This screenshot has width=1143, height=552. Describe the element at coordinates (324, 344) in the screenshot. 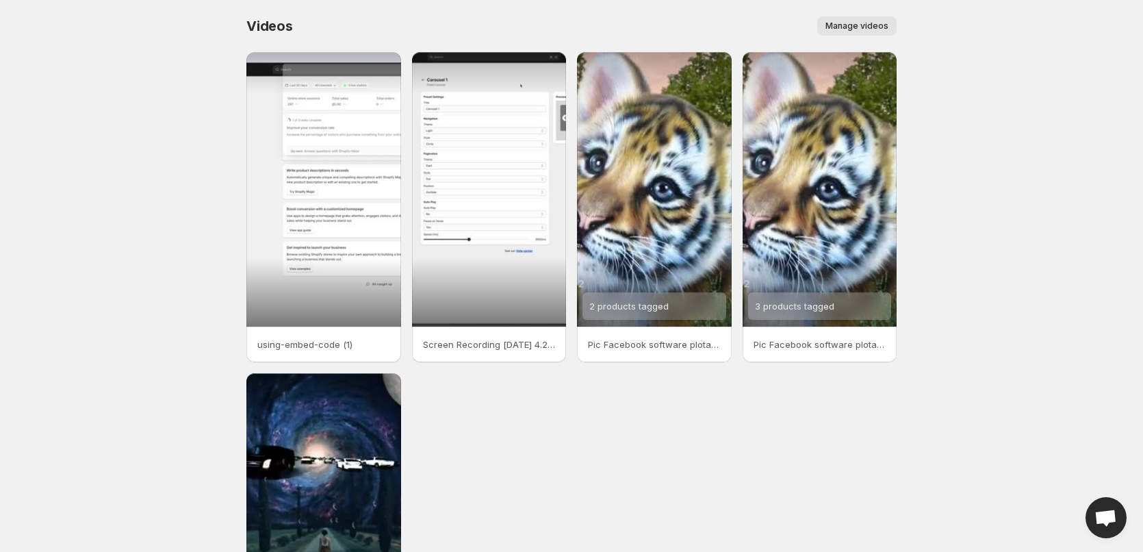

I see `p: using-embed-code (1)` at that location.